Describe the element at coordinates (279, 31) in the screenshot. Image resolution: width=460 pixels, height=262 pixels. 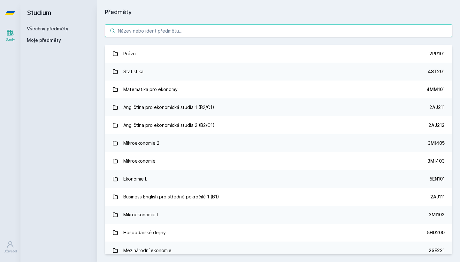
I see `input: Název nebo ident předmětu…` at that location.